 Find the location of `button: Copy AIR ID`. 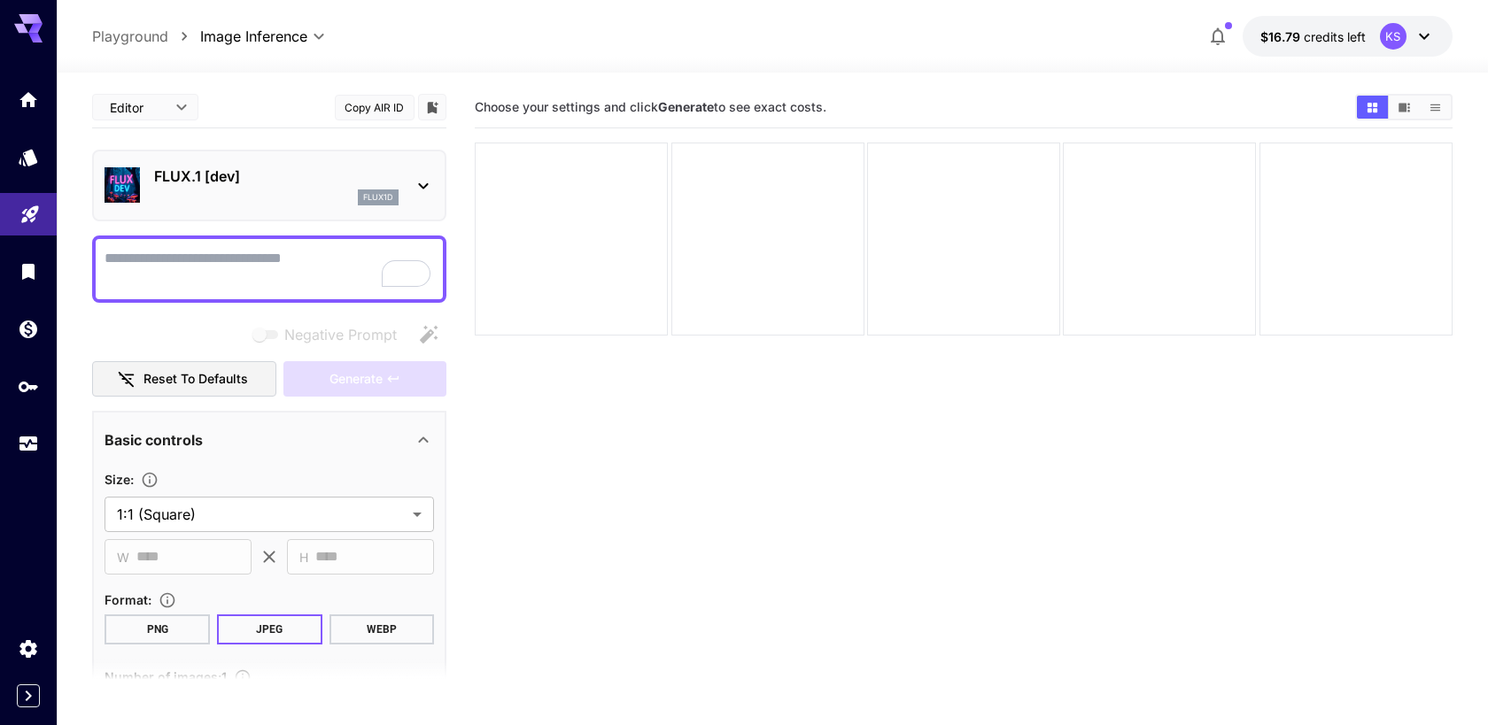

button: Copy AIR ID is located at coordinates (375, 107).